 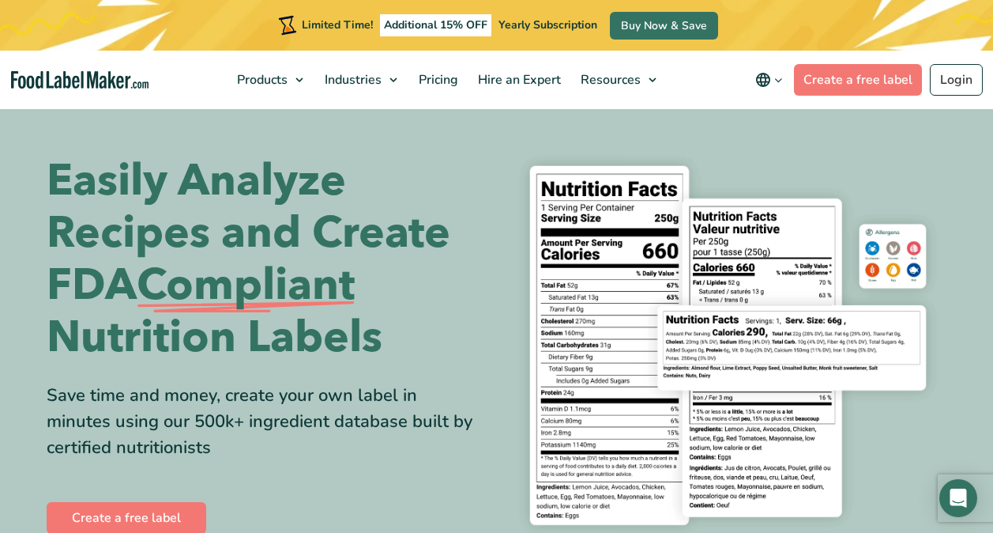 I want to click on a: Resources, so click(x=618, y=80).